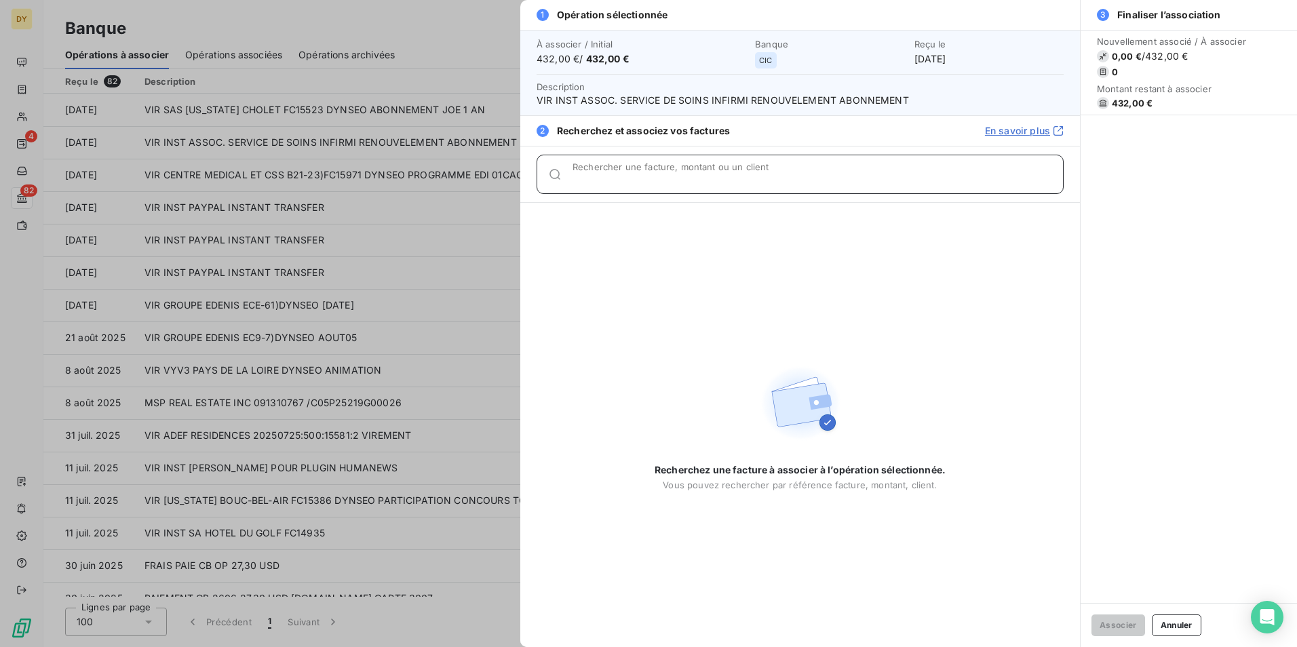  Describe the element at coordinates (989, 44) in the screenshot. I see `span: Reçu le` at that location.